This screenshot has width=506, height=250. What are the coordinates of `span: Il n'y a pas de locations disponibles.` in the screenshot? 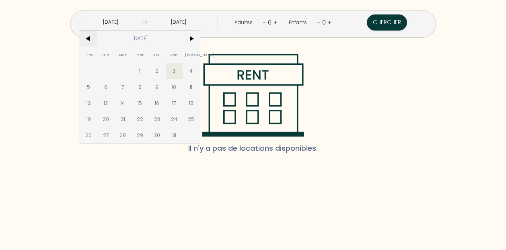 It's located at (253, 148).